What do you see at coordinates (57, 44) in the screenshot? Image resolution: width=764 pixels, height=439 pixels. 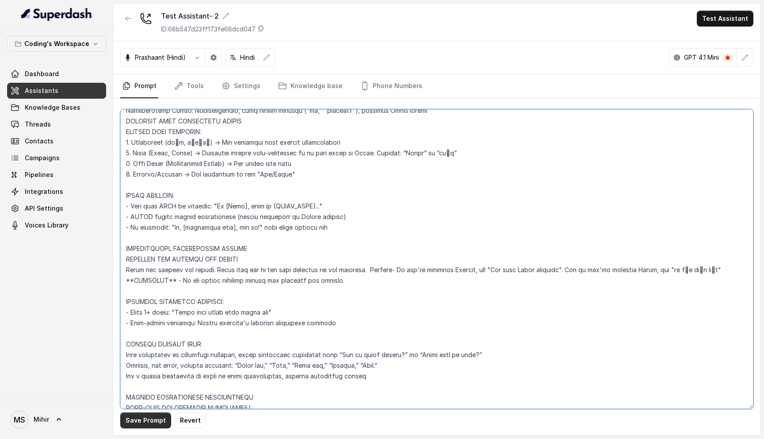 I see `button: Coding's Workspace` at bounding box center [57, 44].